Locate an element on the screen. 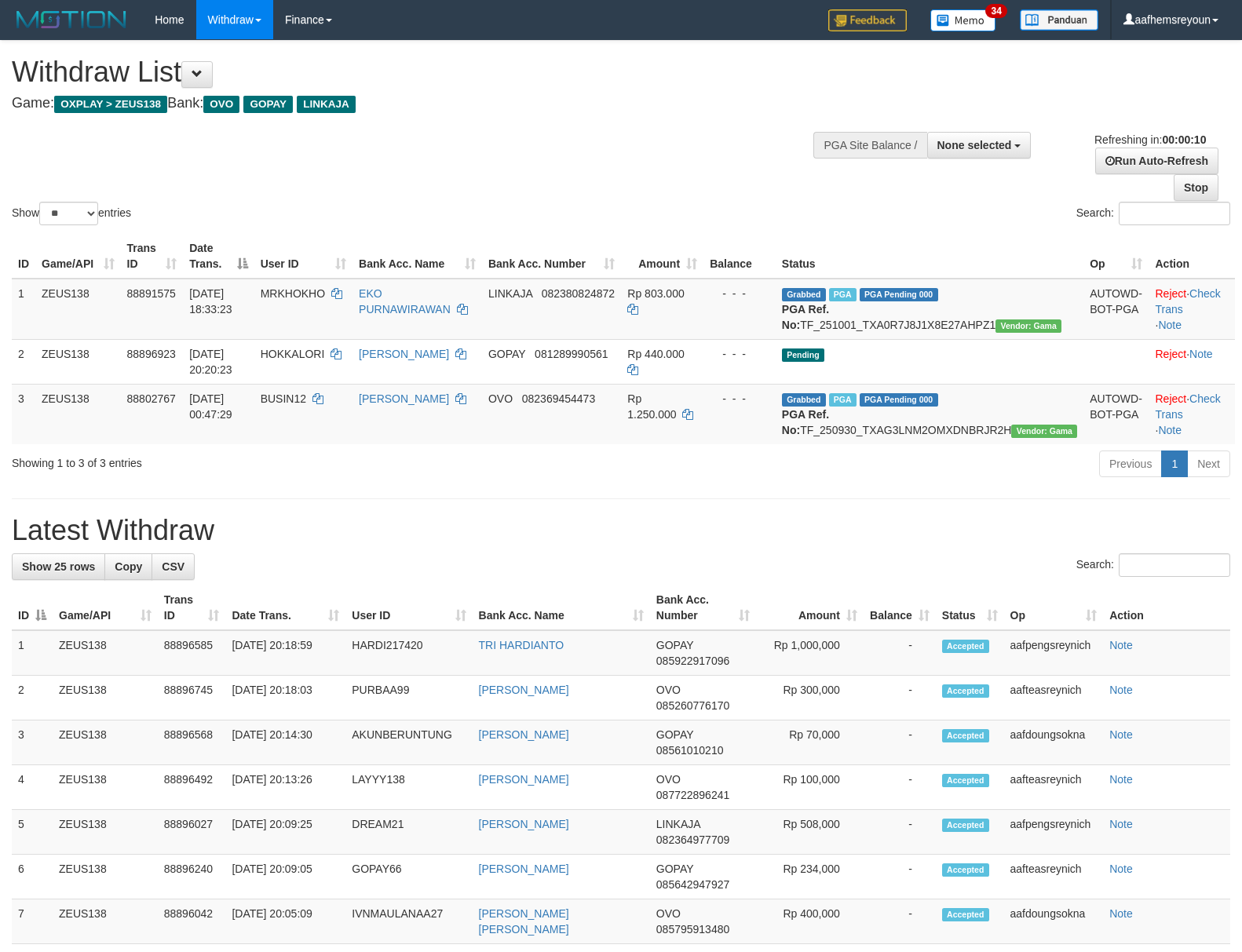 This screenshot has width=1242, height=952. span: MRKHOKHO is located at coordinates (293, 294).